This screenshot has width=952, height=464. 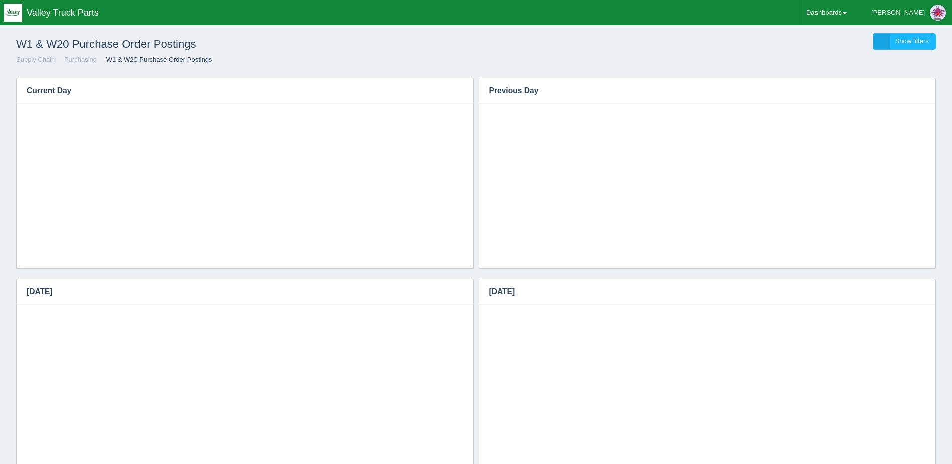 I want to click on li: W1 & W20 Purchase Order Postings, so click(x=156, y=60).